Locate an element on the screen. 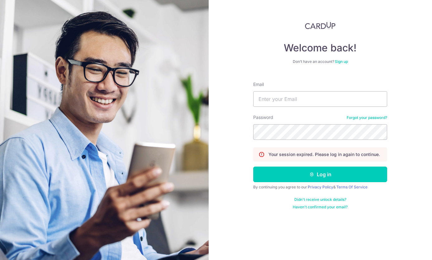 The height and width of the screenshot is (260, 432). a: Sign up is located at coordinates (342, 61).